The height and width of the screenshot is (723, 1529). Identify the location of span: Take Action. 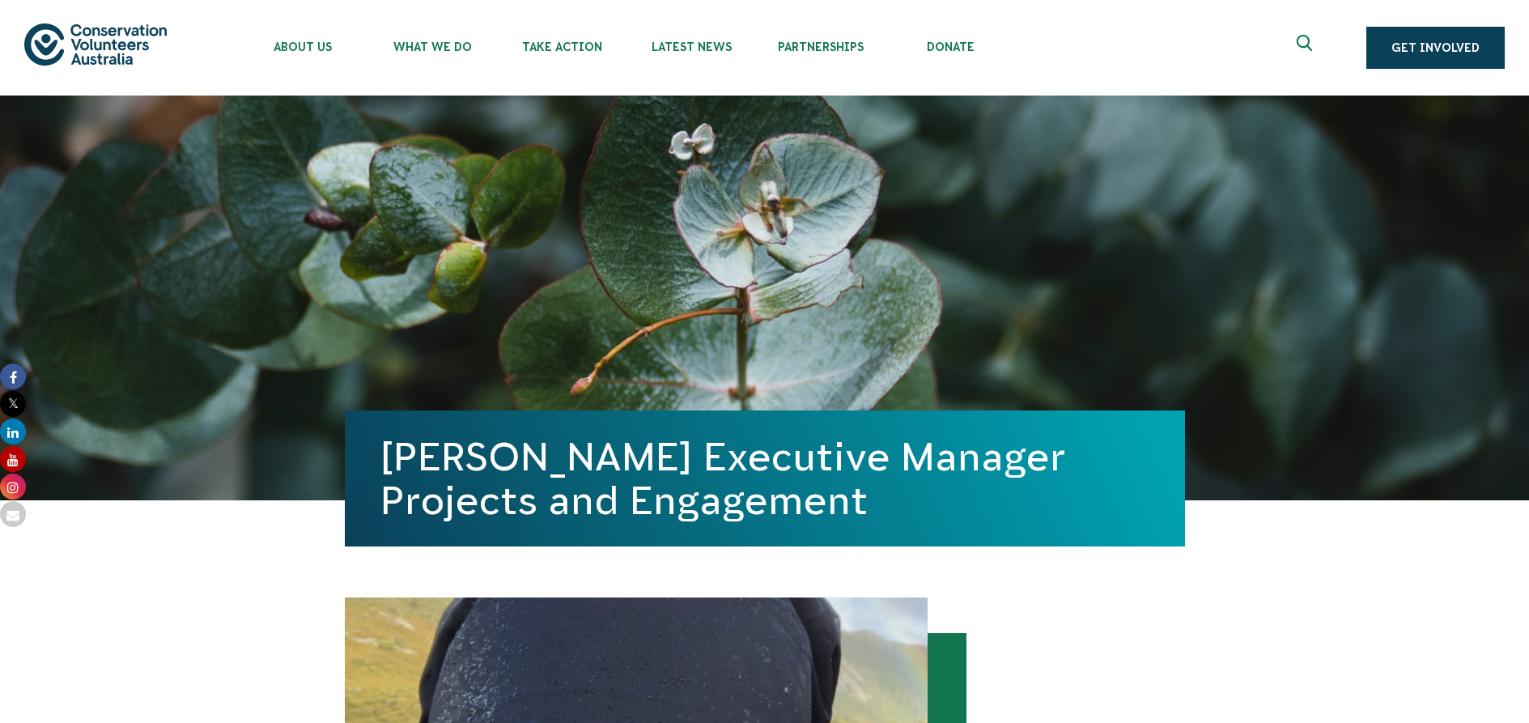
(562, 47).